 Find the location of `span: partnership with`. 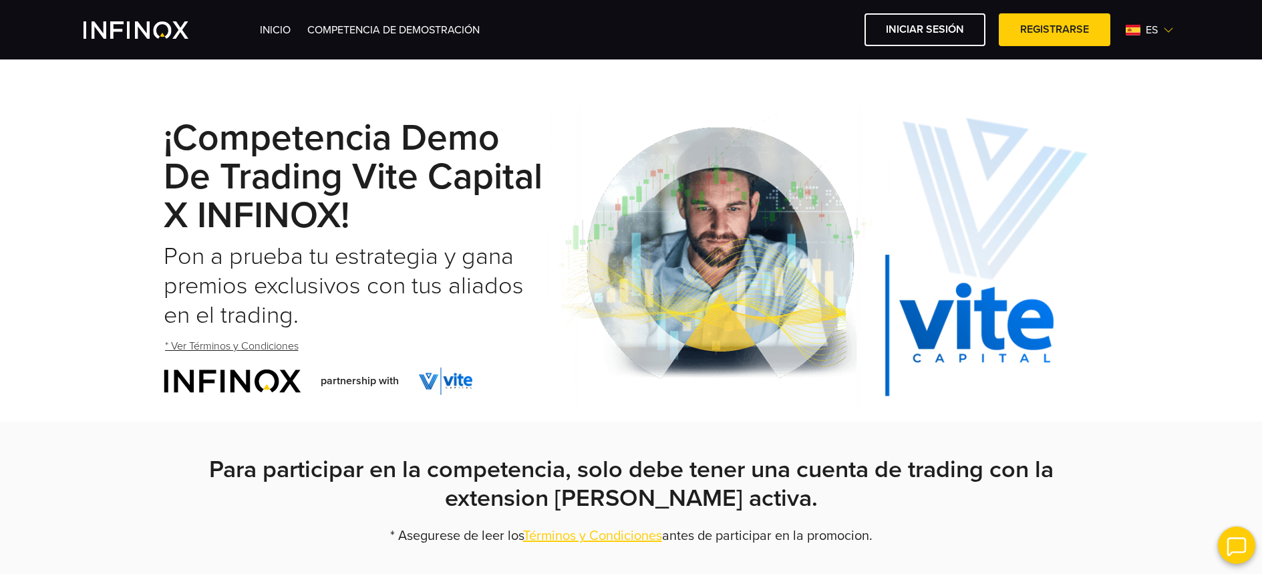

span: partnership with is located at coordinates (360, 381).